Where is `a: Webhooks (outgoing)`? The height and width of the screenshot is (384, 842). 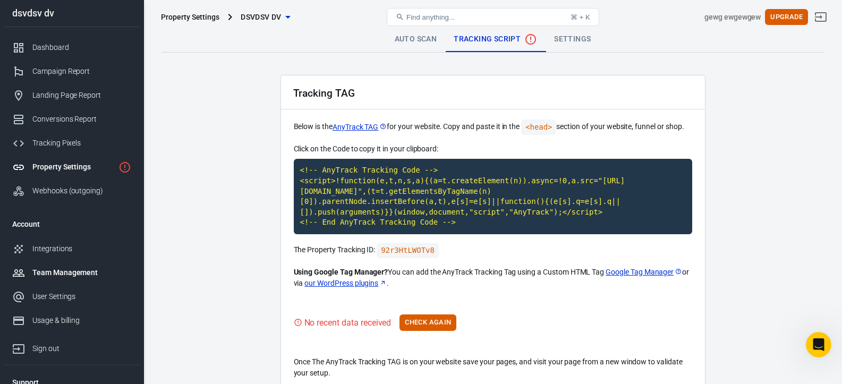 a: Webhooks (outgoing) is located at coordinates (72, 191).